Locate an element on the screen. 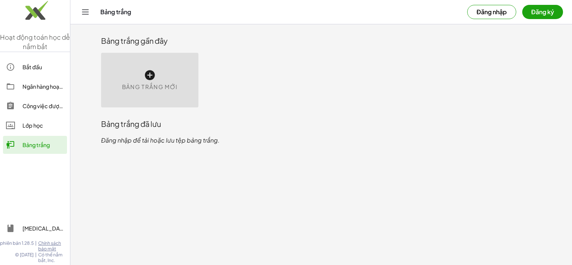  div: Bảng trắng is located at coordinates (43, 145).